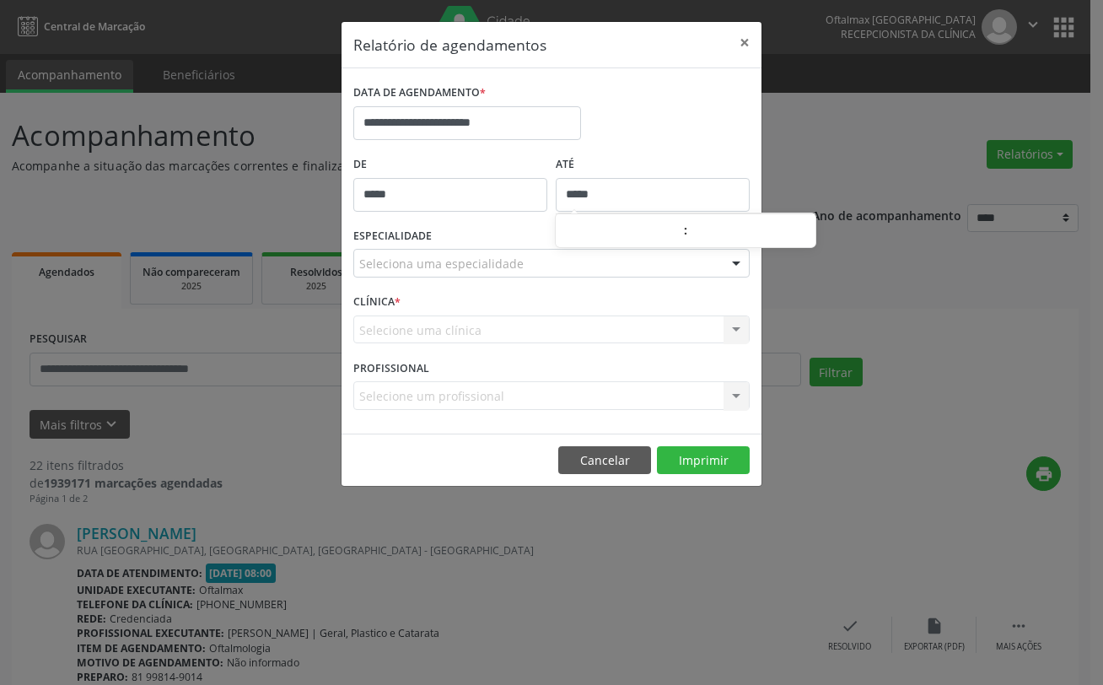 The height and width of the screenshot is (685, 1103). I want to click on button: Imprimir, so click(704, 461).